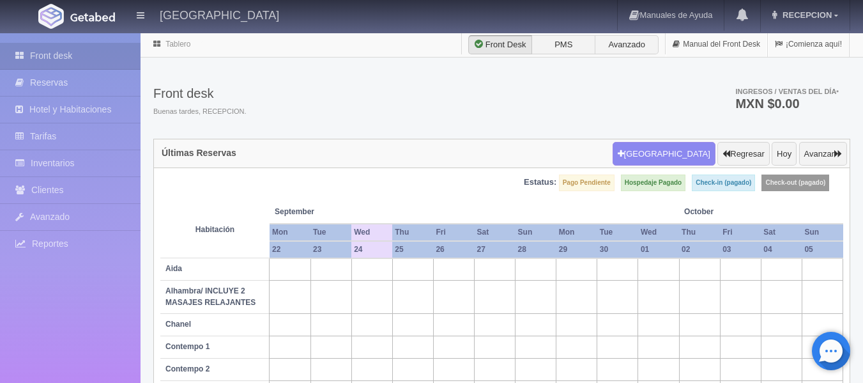 The height and width of the screenshot is (383, 863). Describe the element at coordinates (723, 183) in the screenshot. I see `label: Check-in (pagado)` at that location.